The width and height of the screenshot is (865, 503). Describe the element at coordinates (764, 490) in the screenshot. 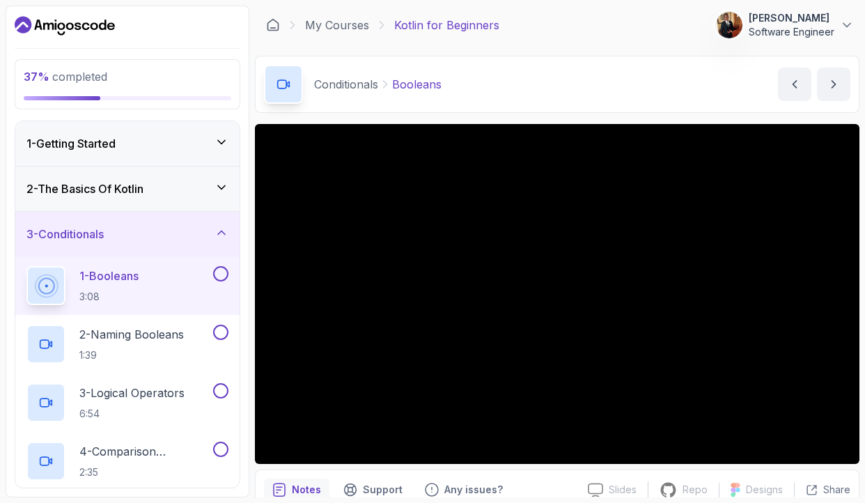

I see `p: Designs` at that location.